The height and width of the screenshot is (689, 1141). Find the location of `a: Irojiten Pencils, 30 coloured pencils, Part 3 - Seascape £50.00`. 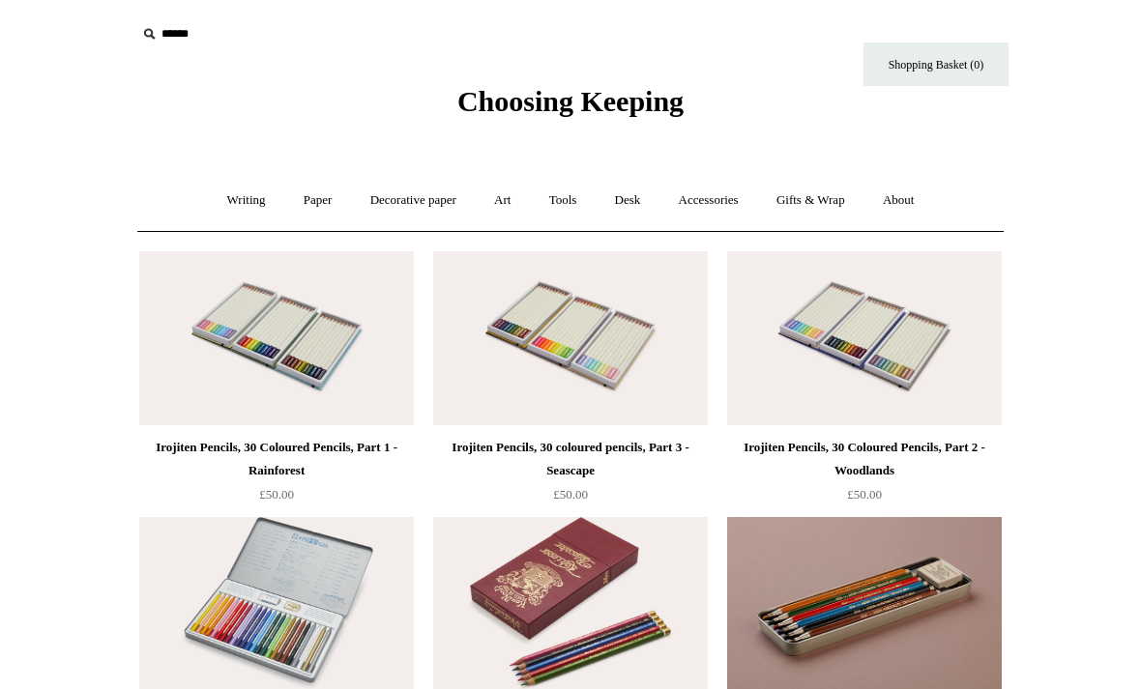

a: Irojiten Pencils, 30 coloured pencils, Part 3 - Seascape £50.00 is located at coordinates (570, 476).